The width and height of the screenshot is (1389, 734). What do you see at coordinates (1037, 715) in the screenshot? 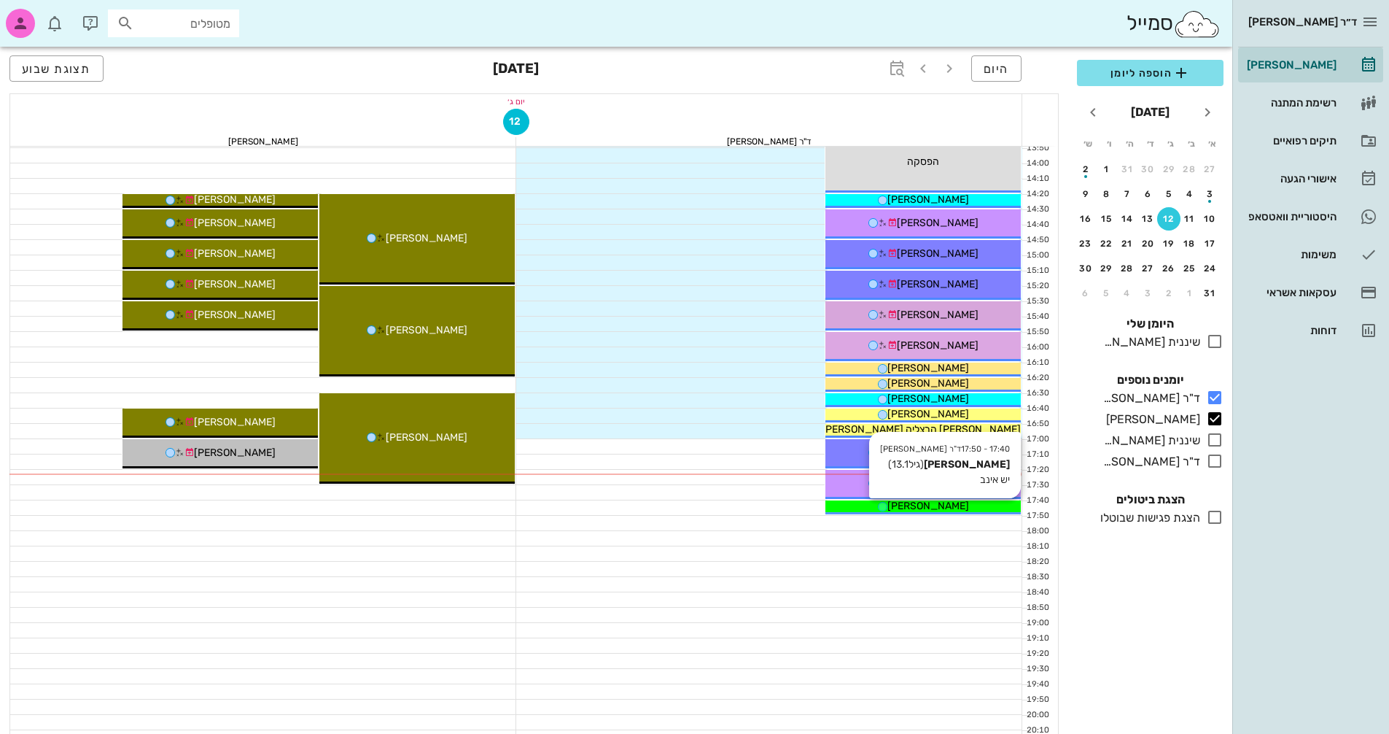
I see `div: 20:00` at bounding box center [1037, 715].